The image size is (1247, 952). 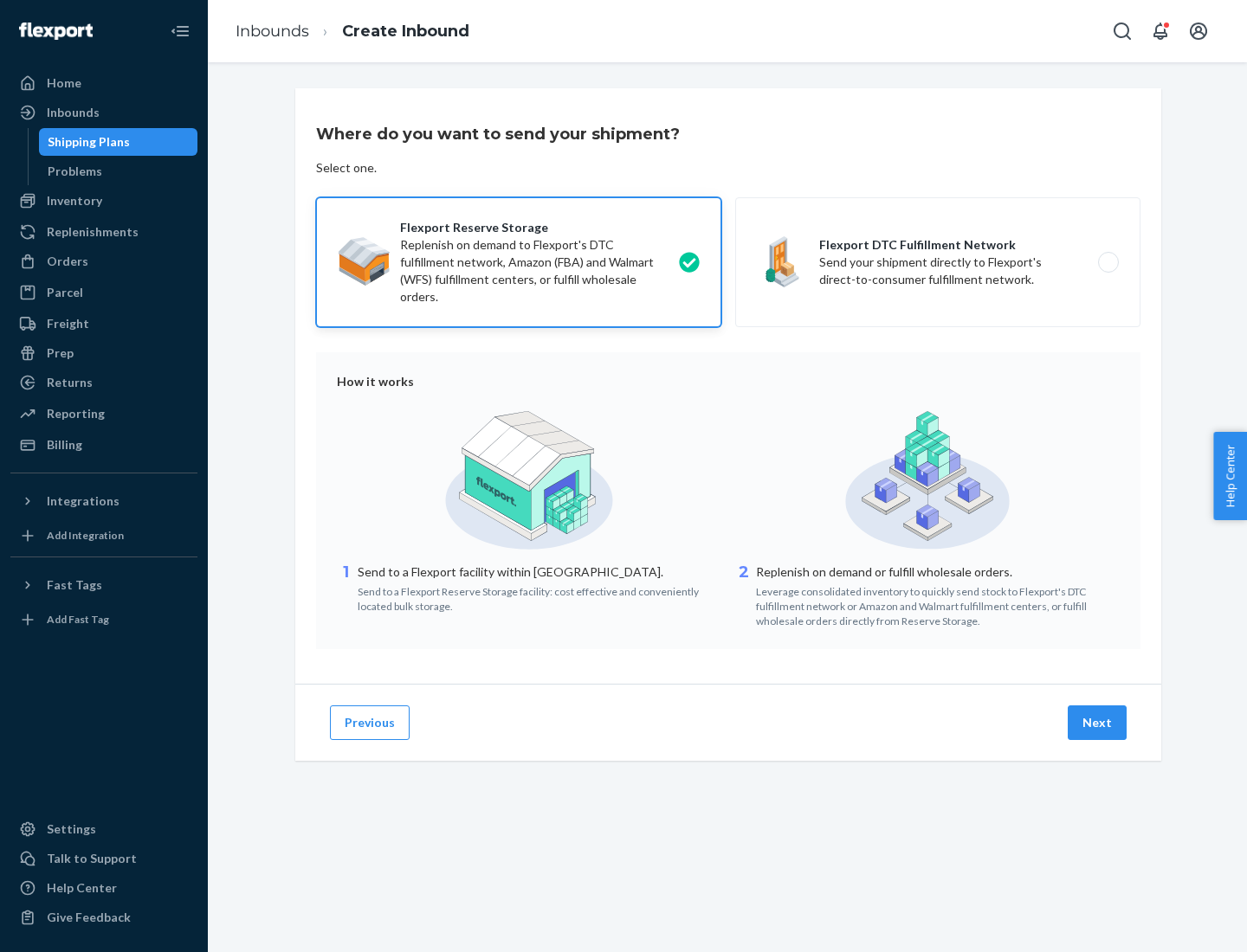 What do you see at coordinates (104, 889) in the screenshot?
I see `a: Help Center` at bounding box center [104, 889].